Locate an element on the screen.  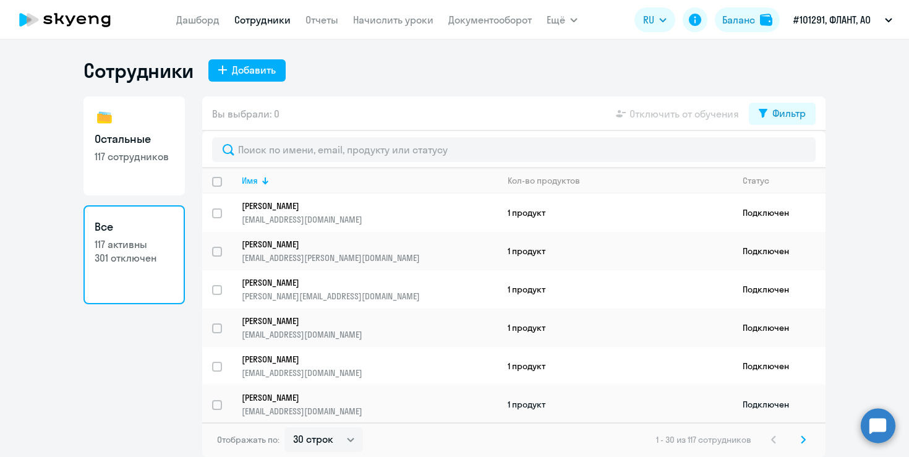
a: Начислить уроки is located at coordinates (393, 20).